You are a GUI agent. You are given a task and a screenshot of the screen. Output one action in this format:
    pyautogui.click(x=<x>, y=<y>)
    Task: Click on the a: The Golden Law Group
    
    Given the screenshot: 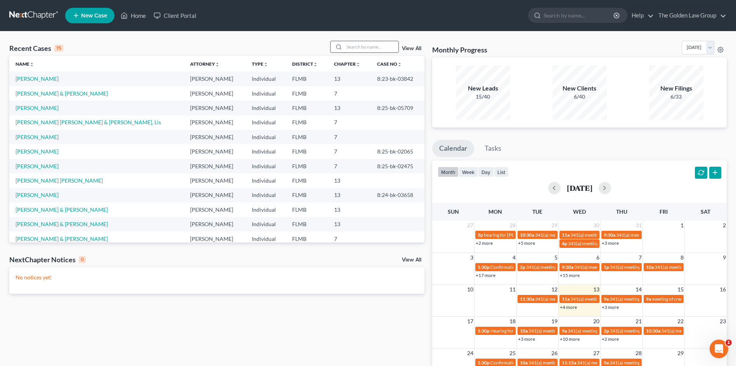 What is the action you would take?
    pyautogui.click(x=691, y=16)
    